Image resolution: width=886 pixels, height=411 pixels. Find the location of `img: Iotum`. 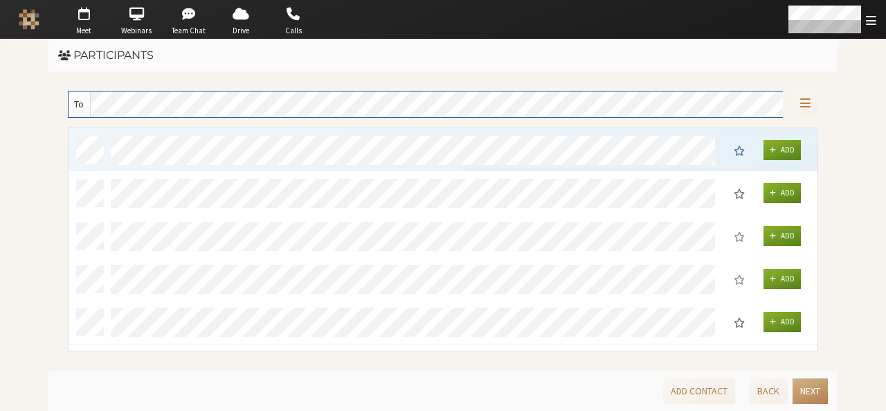

img: Iotum is located at coordinates (29, 19).